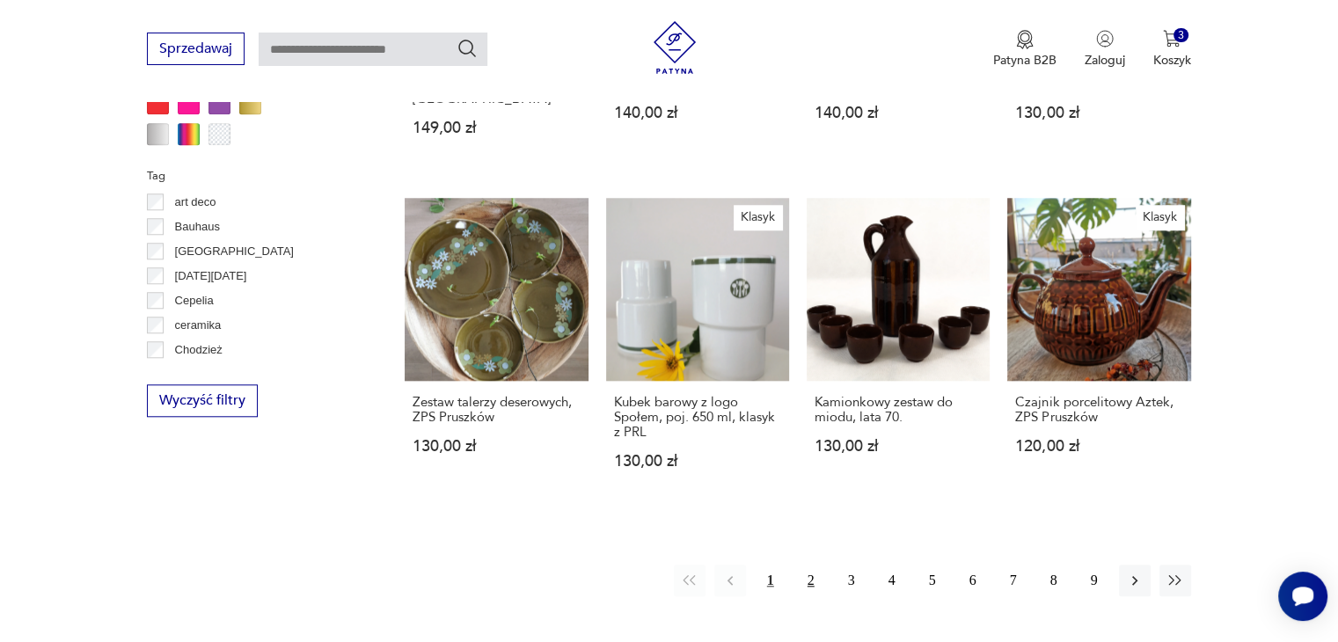 The image size is (1338, 642). What do you see at coordinates (1099, 410) in the screenshot?
I see `h3: Czajnik porcelitowy Aztek, ZPS Pruszków` at bounding box center [1099, 410].